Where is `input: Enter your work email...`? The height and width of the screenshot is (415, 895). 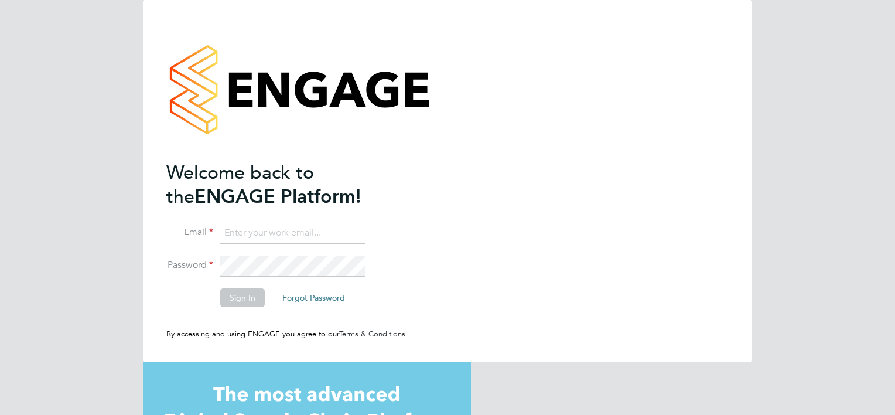 input: Enter your work email... is located at coordinates (292, 233).